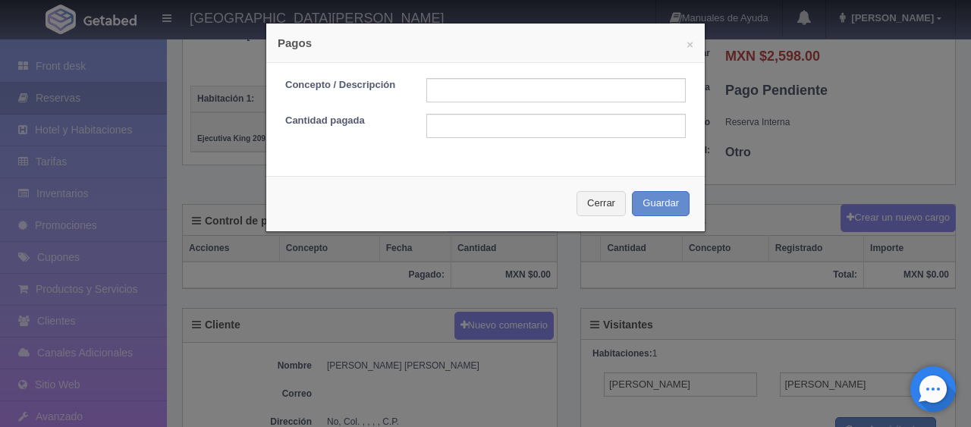 The height and width of the screenshot is (427, 971). What do you see at coordinates (486, 42) in the screenshot?
I see `h4: Pagos` at bounding box center [486, 42].